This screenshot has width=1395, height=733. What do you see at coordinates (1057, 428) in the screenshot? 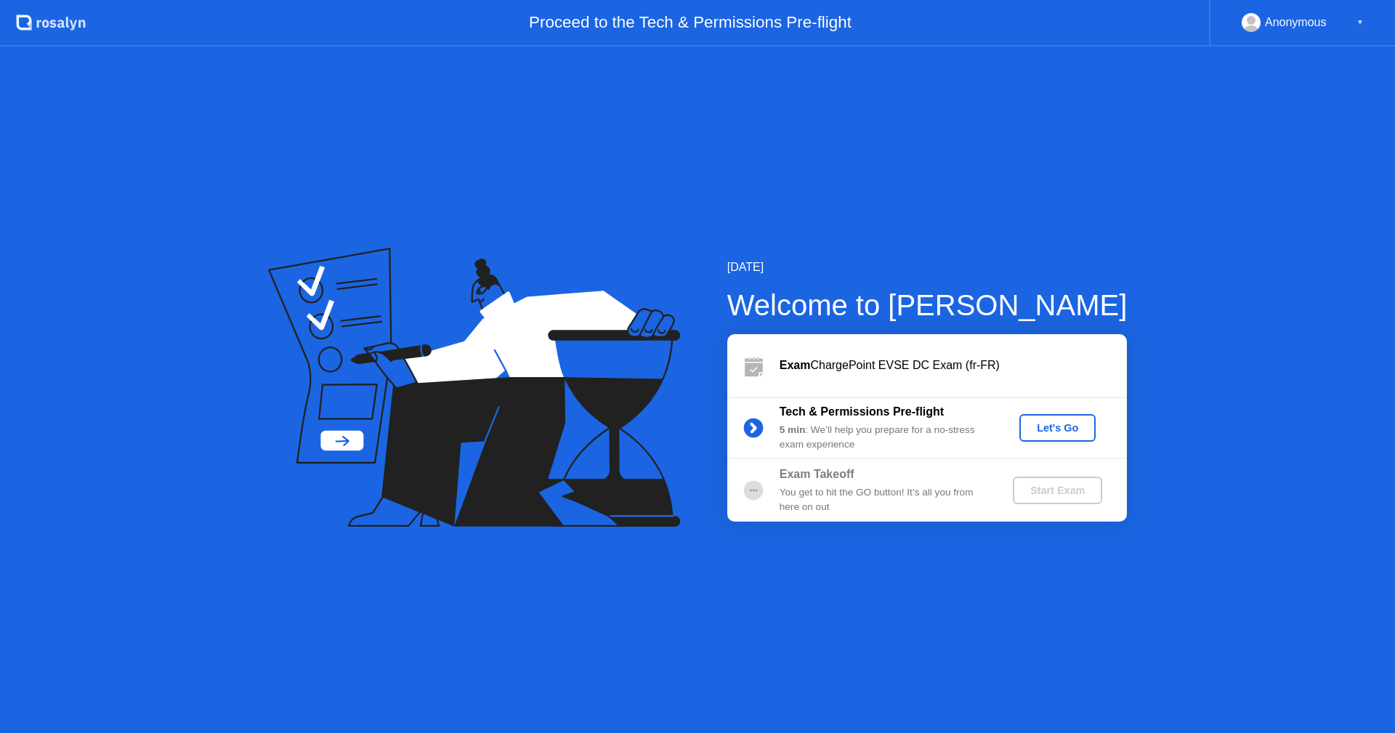
I see `button: Let's Go` at bounding box center [1057, 428].